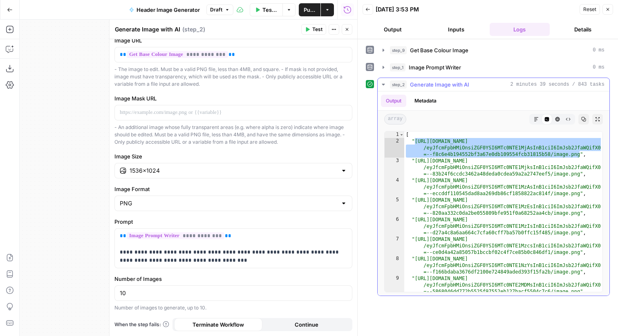 Image resolution: width=618 pixels, height=336 pixels. Describe the element at coordinates (394, 246) in the screenshot. I see `div: 7` at that location.